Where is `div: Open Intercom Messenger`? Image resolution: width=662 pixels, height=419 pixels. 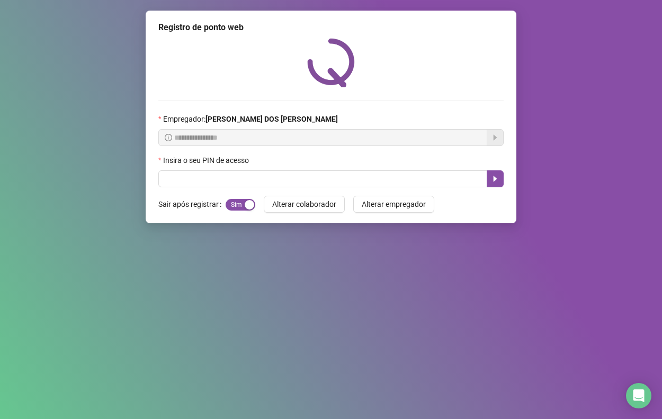 div: Open Intercom Messenger is located at coordinates (639, 396).